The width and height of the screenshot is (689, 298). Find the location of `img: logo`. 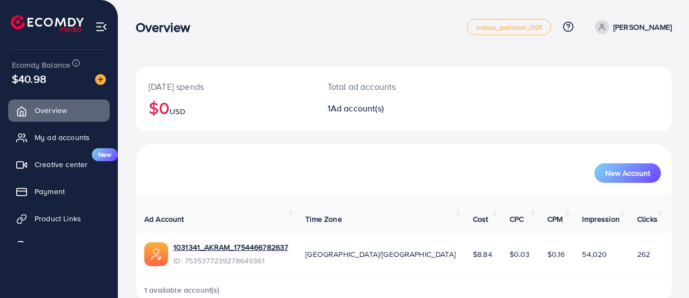

img: logo is located at coordinates (47, 23).